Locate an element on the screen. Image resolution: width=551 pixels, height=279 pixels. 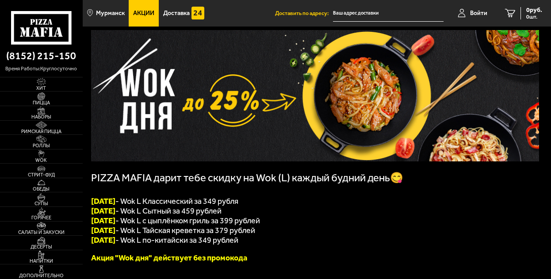
span: Мурманск is located at coordinates (110, 13).